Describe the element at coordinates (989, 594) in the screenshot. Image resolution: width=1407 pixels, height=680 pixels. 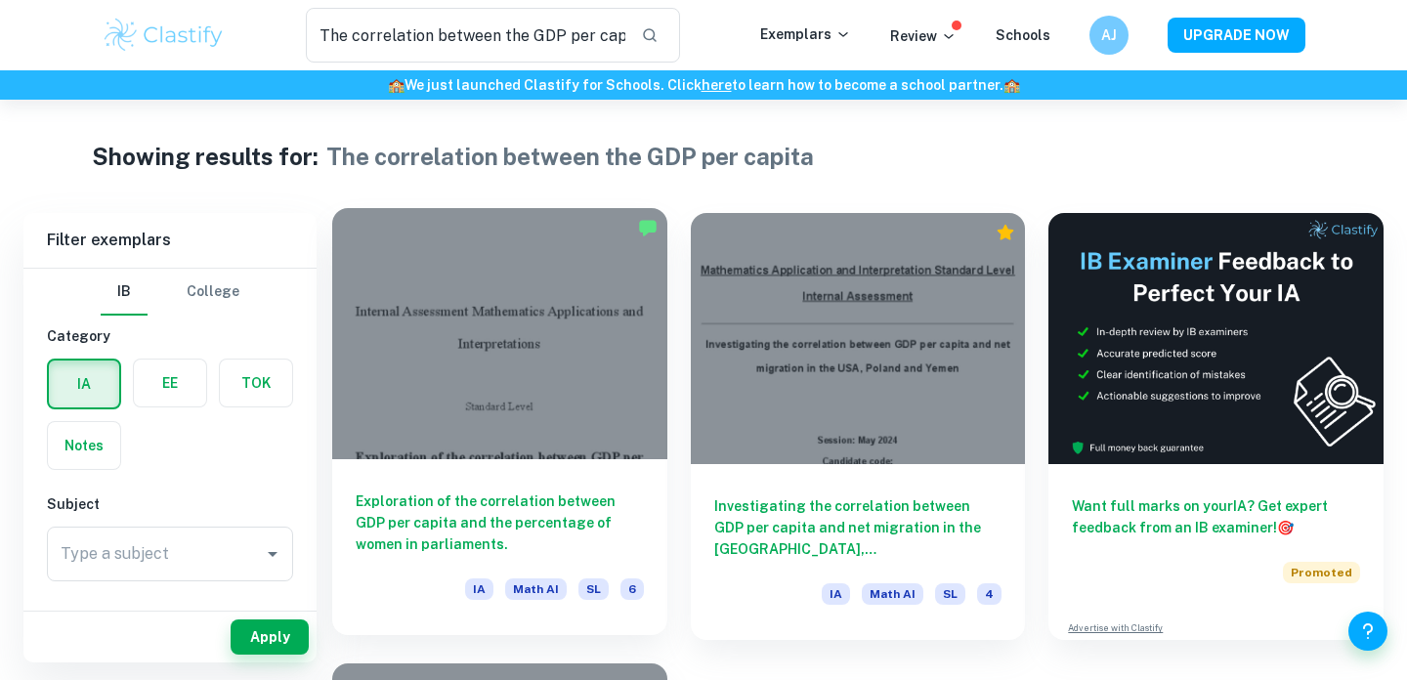
I see `span: 4` at that location.